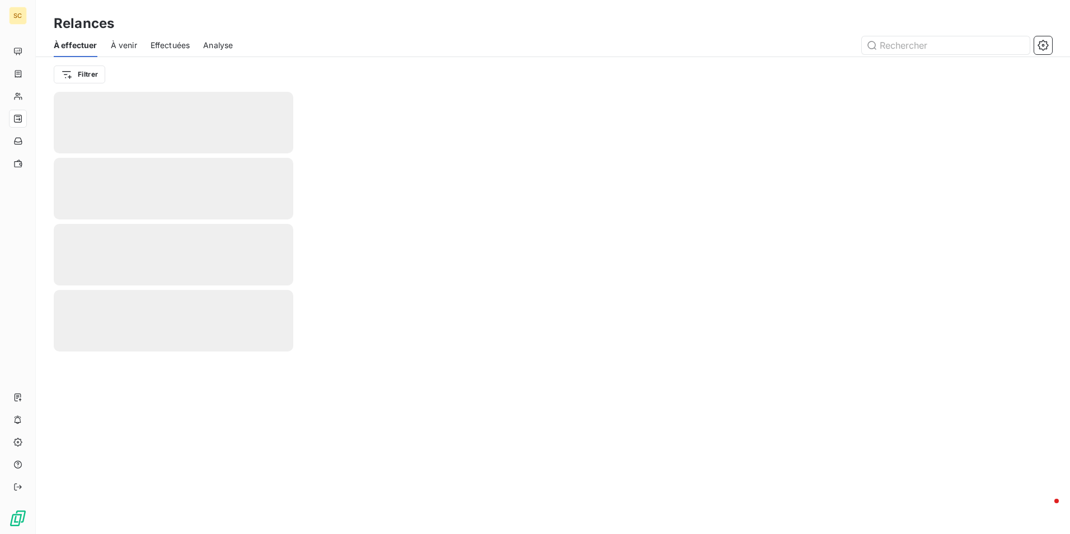 The height and width of the screenshot is (534, 1070). What do you see at coordinates (18, 16) in the screenshot?
I see `div: SC` at bounding box center [18, 16].